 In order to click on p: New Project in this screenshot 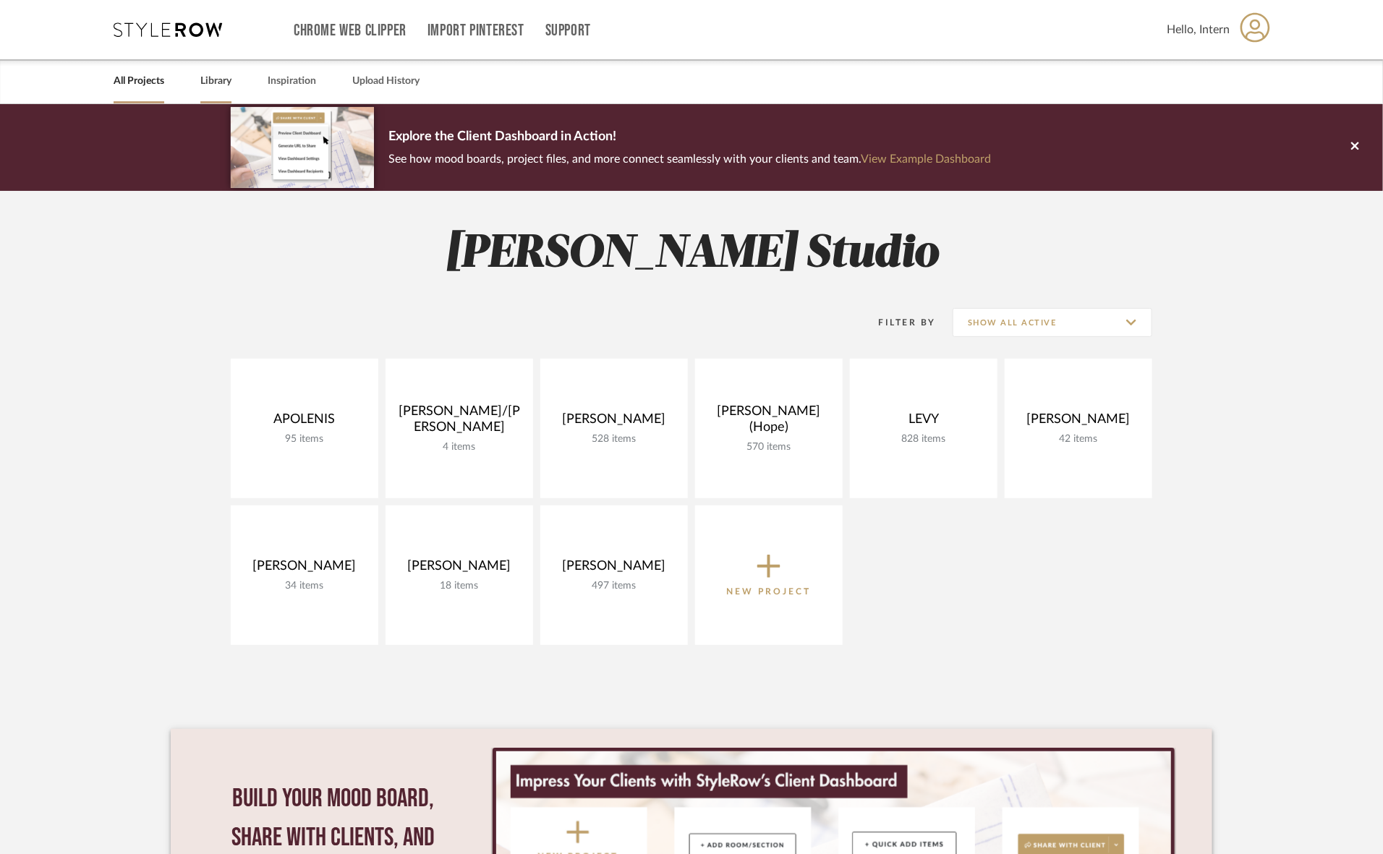, I will do `click(769, 592)`.